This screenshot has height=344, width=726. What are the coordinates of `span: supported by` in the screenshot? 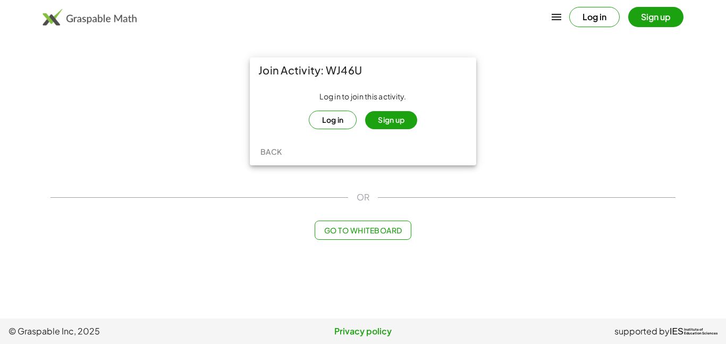 It's located at (642, 331).